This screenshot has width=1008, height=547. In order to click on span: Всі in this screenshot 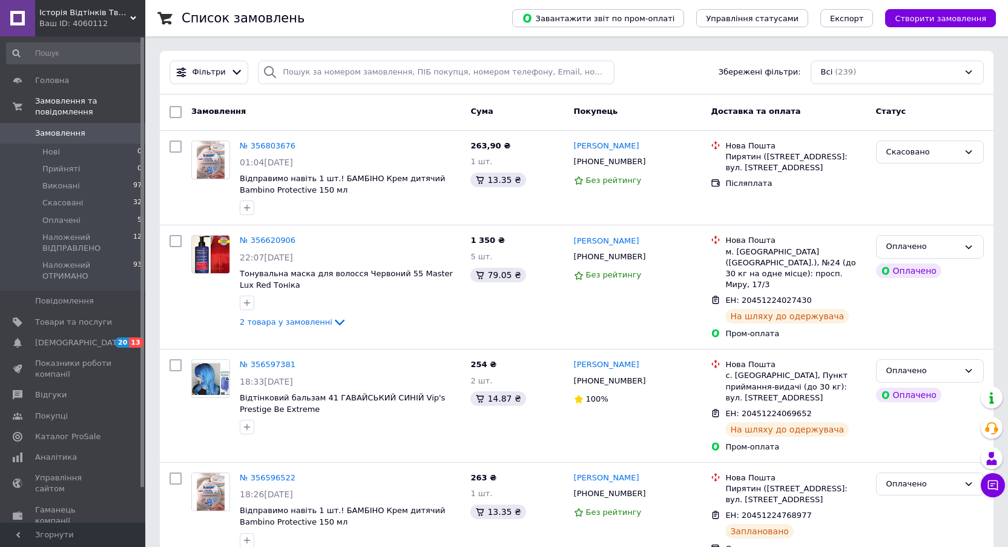, I will do `click(827, 72)`.